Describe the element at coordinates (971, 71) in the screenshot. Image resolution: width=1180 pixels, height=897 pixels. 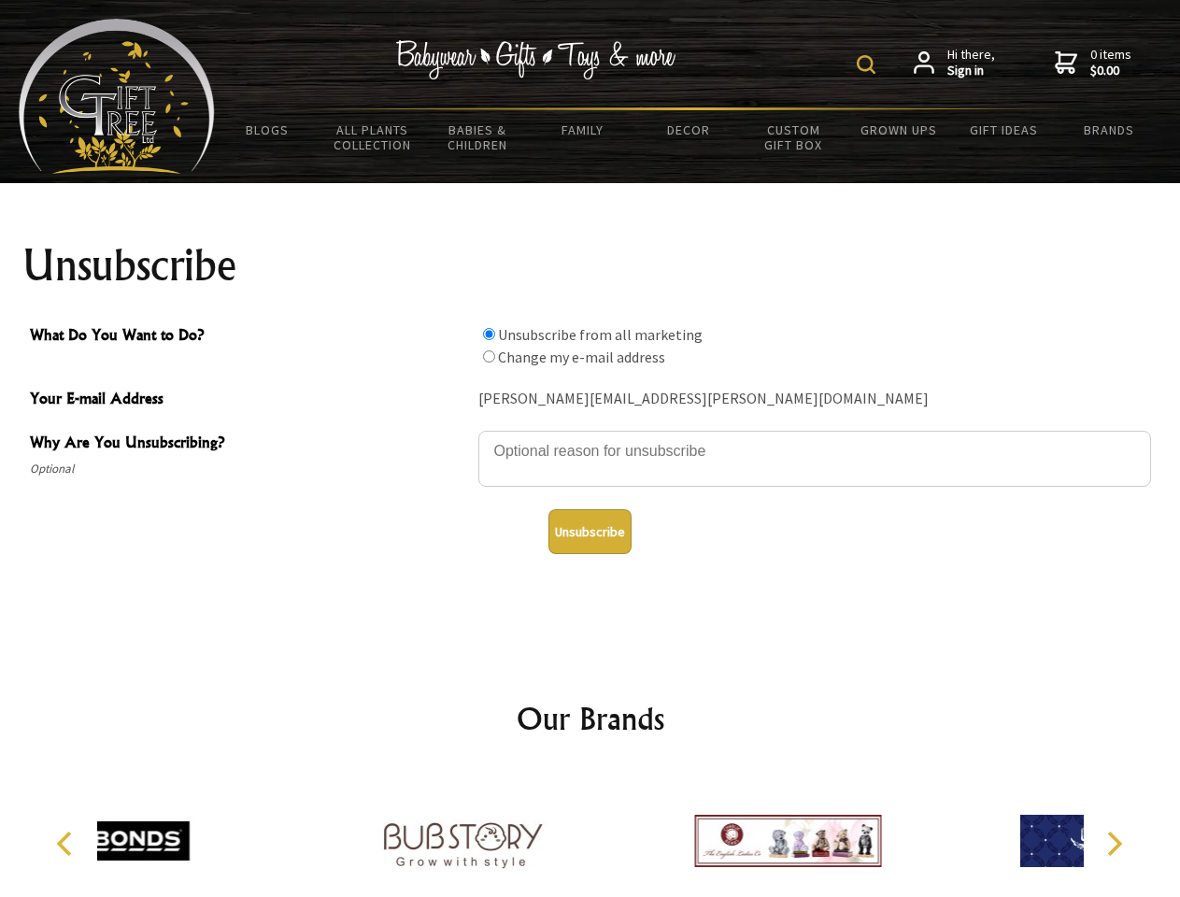
I see `strong: Sign in` at that location.